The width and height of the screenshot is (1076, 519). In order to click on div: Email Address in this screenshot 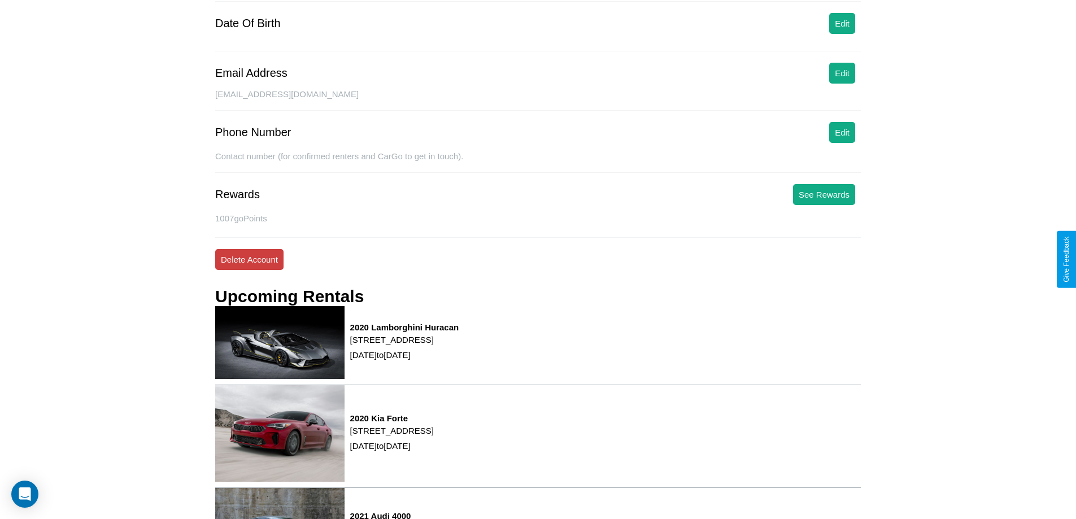, I will do `click(251, 73)`.